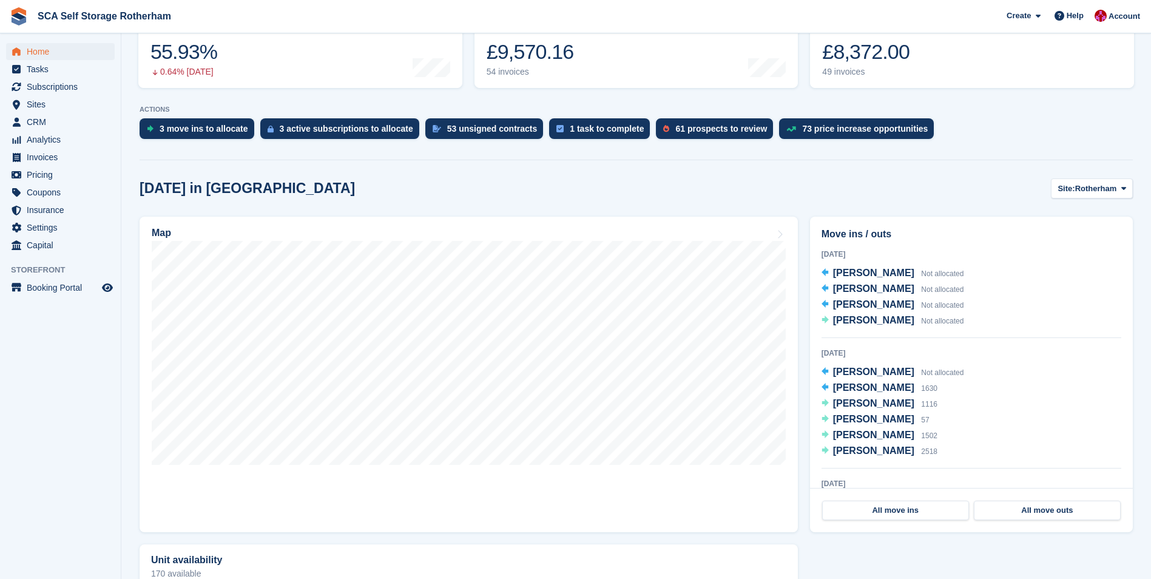  I want to click on span: Account, so click(1124, 16).